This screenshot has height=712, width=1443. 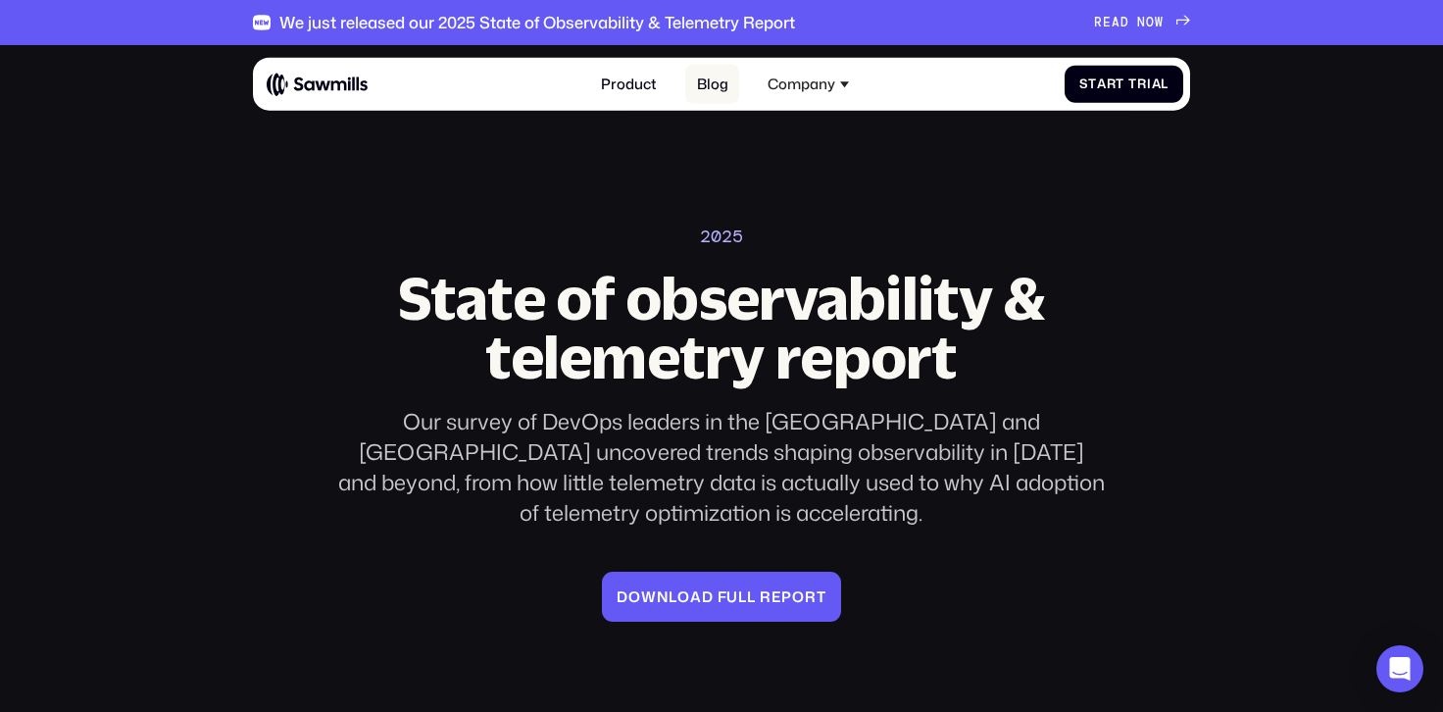 What do you see at coordinates (537, 23) in the screenshot?
I see `div: We just released our 2025 State of Observability & Telemetry Report` at bounding box center [537, 23].